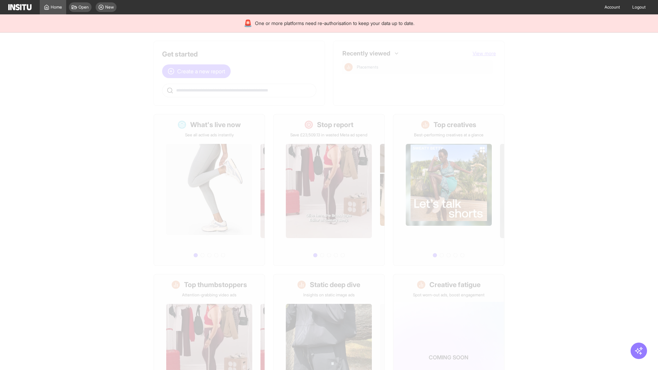 This screenshot has width=658, height=370. I want to click on span: Home, so click(56, 7).